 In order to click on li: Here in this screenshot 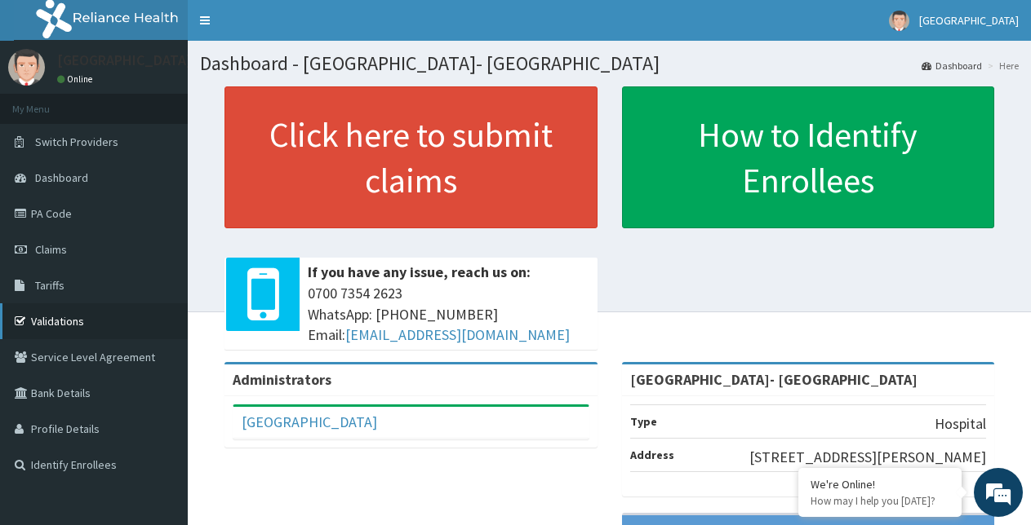, I will do `click(1000, 65)`.